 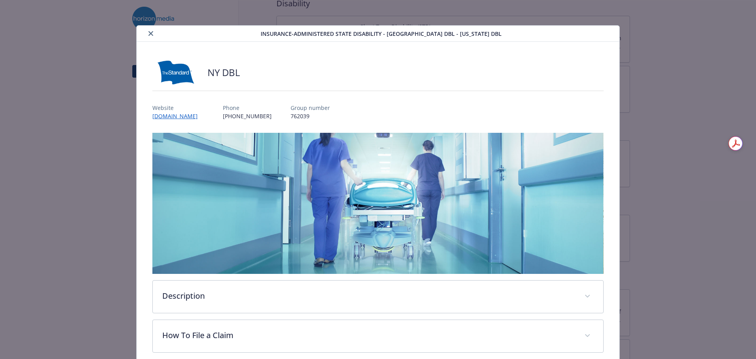 I want to click on h2: NY DBL, so click(x=224, y=72).